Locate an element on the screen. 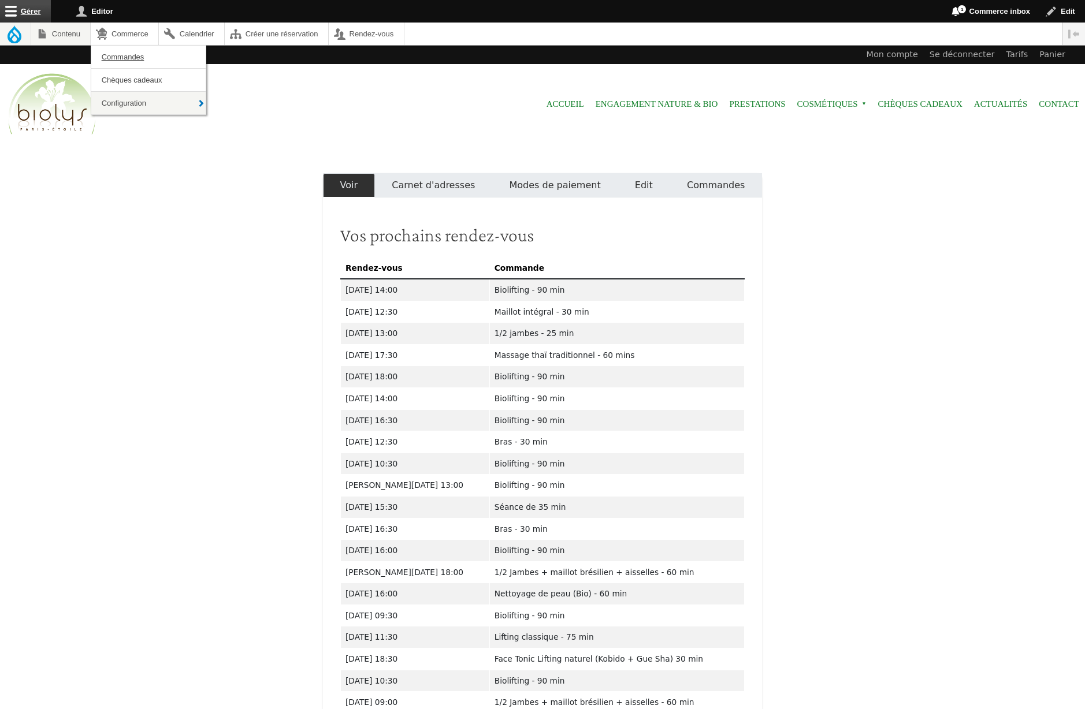 This screenshot has width=1085, height=709. a: Actualités is located at coordinates (1000, 104).